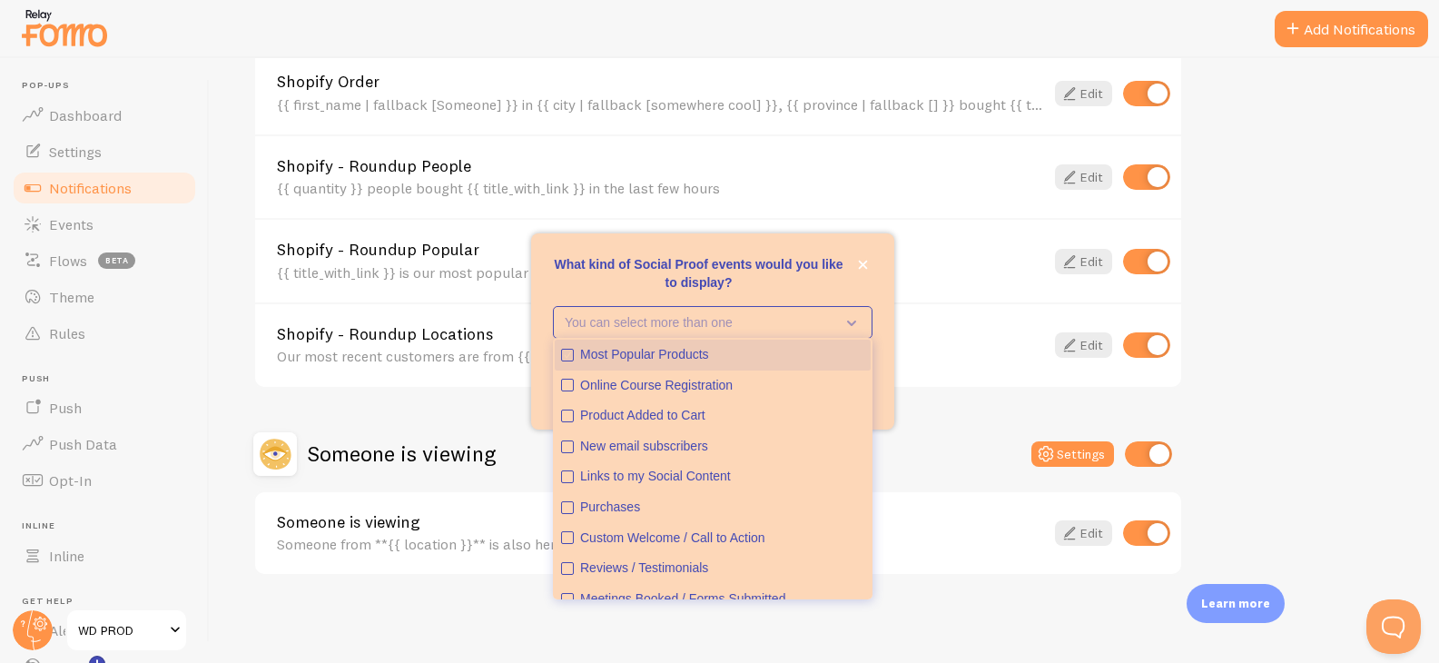 Image resolution: width=1439 pixels, height=663 pixels. Describe the element at coordinates (722, 568) in the screenshot. I see `div: Reviews / Testimonials` at that location.